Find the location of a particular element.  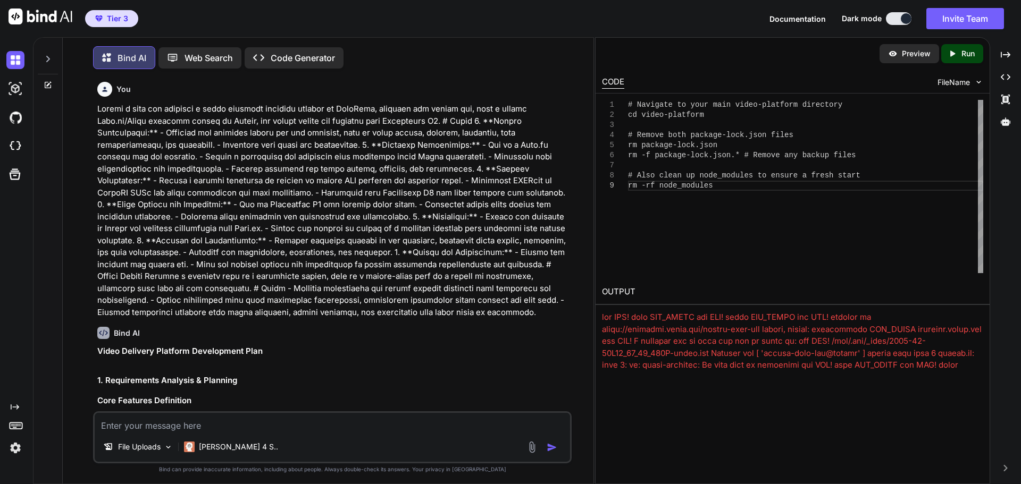

p: Bind can provide inaccurate information, including about people. Always double-check its answers.... is located at coordinates (332, 470).